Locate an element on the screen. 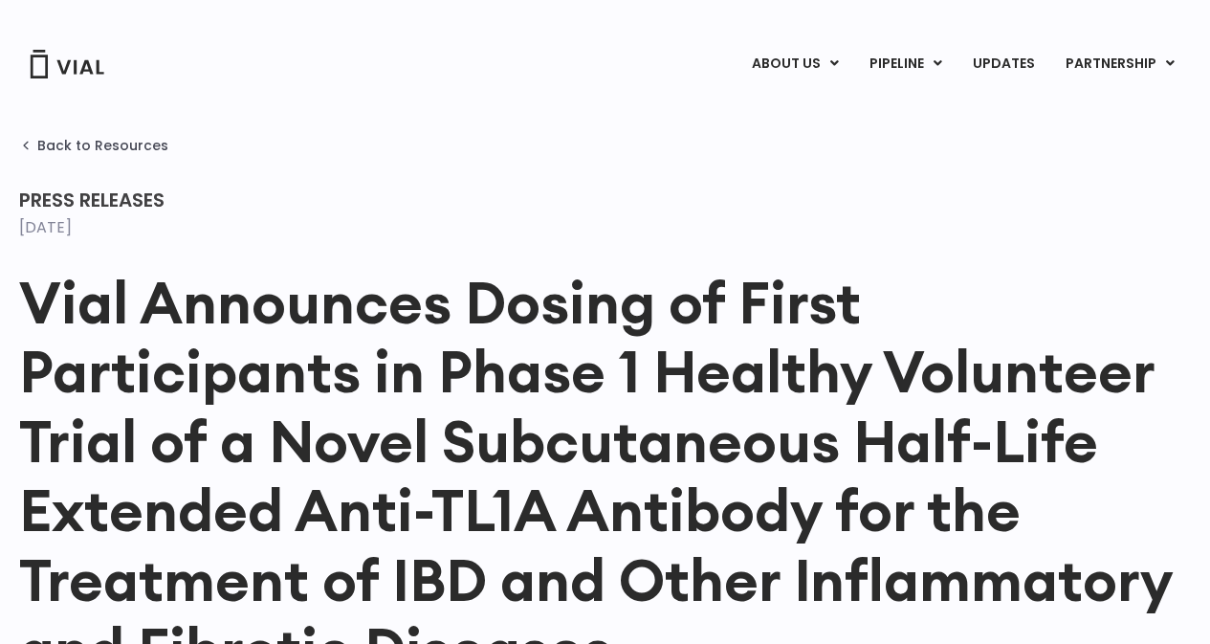 The height and width of the screenshot is (644, 1210). a: UPDATES is located at coordinates (1003, 64).